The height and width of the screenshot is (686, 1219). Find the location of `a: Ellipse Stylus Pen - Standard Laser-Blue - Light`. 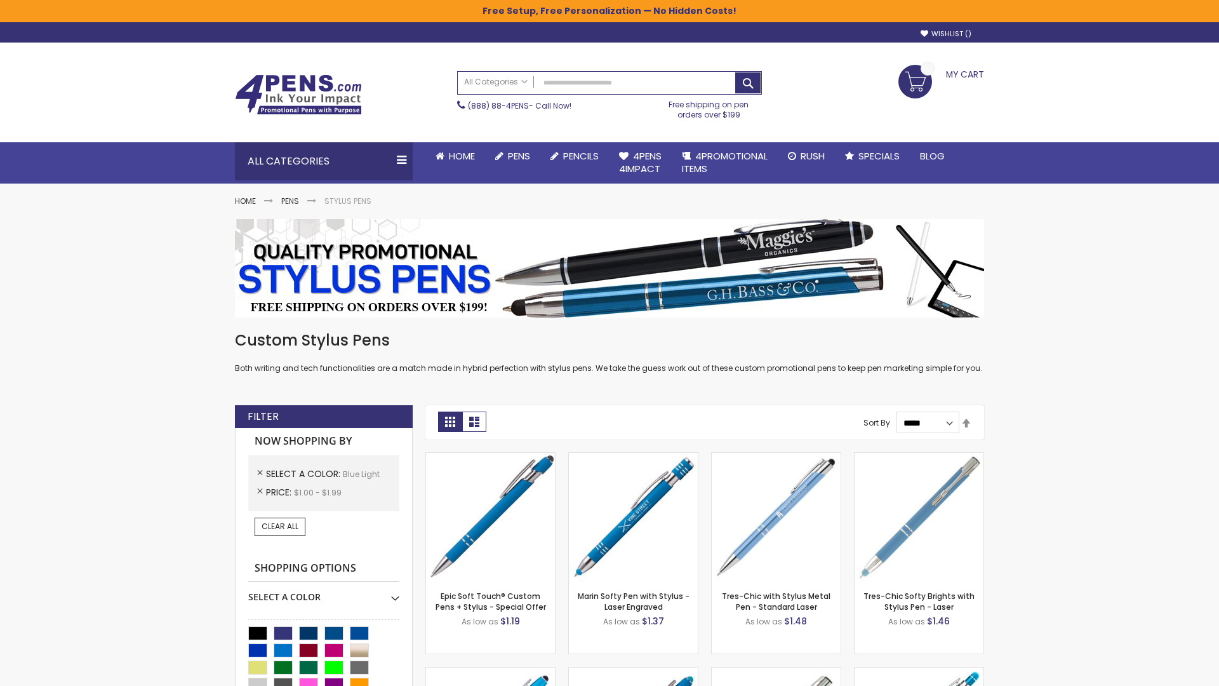

a: Ellipse Stylus Pen - Standard Laser-Blue - Light is located at coordinates (490, 672).